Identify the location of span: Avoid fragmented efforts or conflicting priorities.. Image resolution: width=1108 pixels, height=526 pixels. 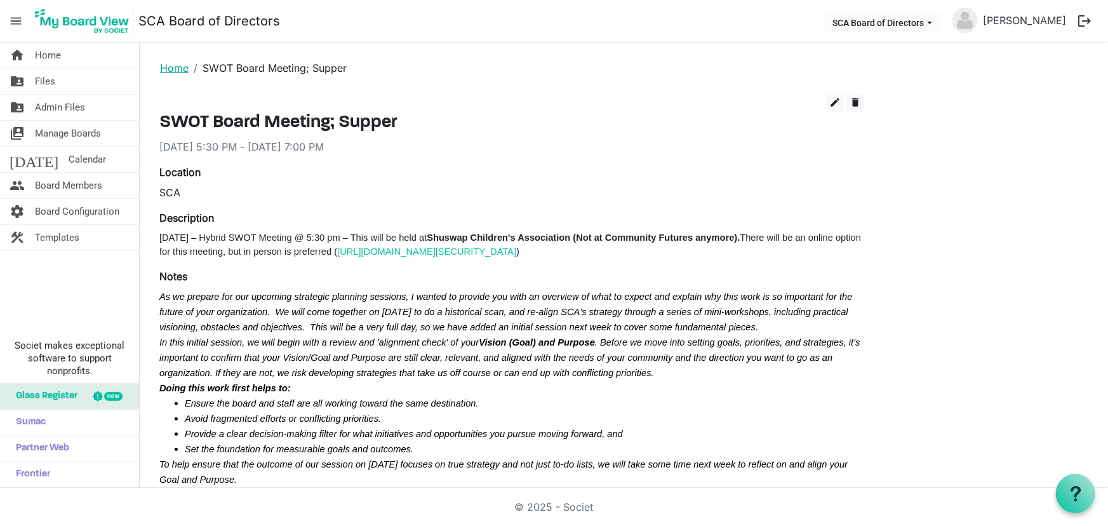
(282, 418).